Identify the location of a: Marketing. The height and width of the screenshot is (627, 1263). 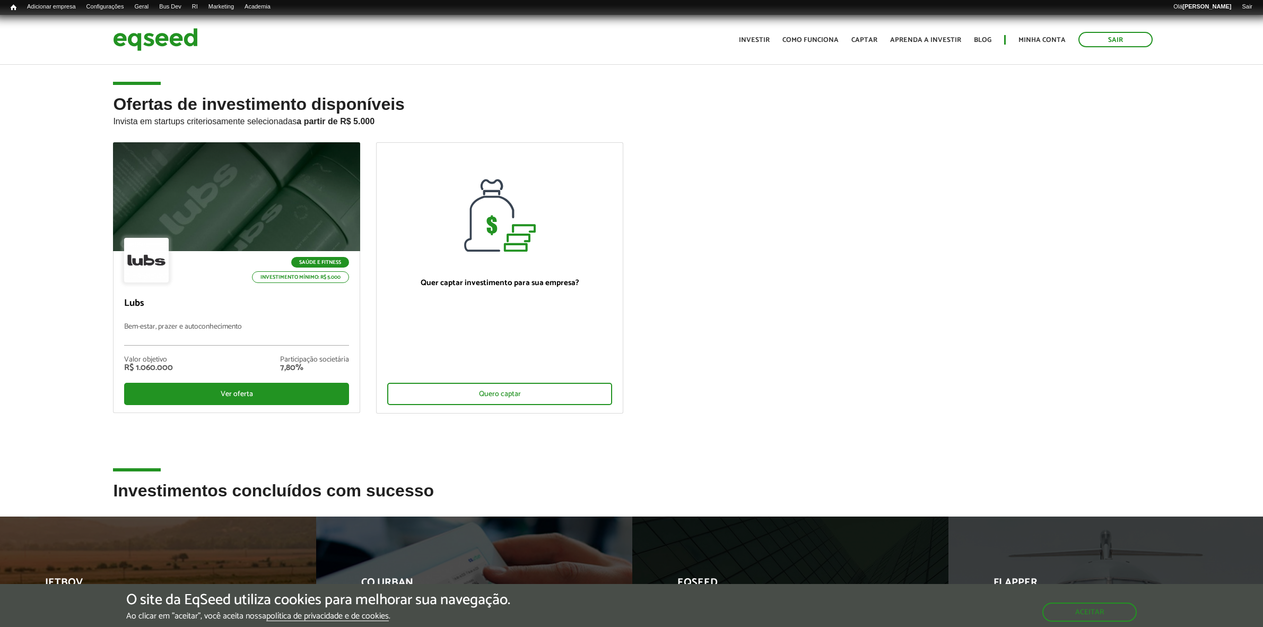
(221, 7).